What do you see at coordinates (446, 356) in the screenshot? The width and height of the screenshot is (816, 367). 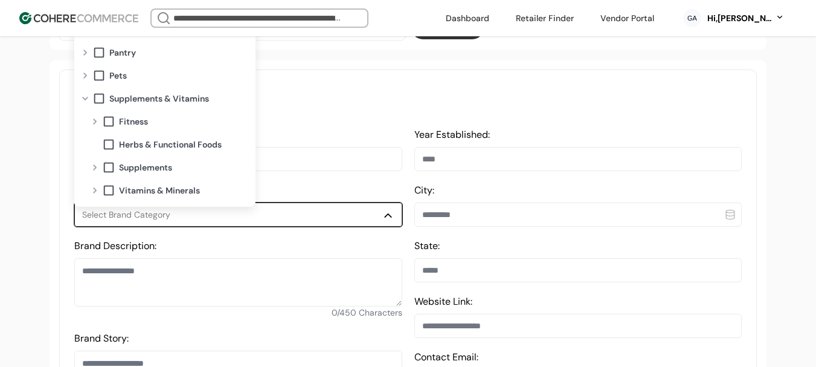 I see `label: Contact Email:` at bounding box center [446, 356].